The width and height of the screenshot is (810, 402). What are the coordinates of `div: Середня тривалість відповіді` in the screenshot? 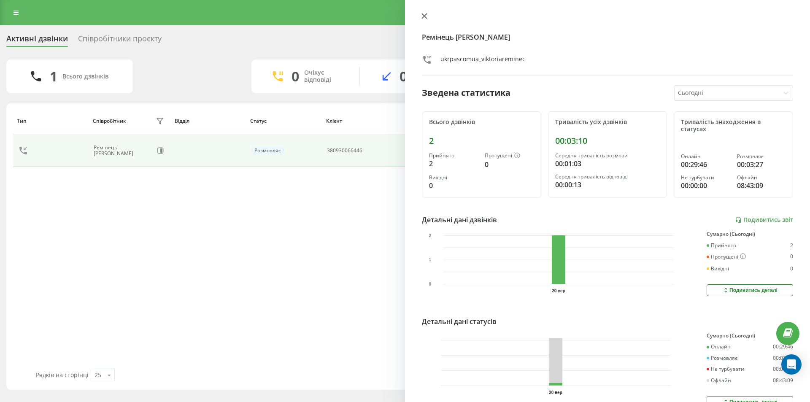 It's located at (607, 177).